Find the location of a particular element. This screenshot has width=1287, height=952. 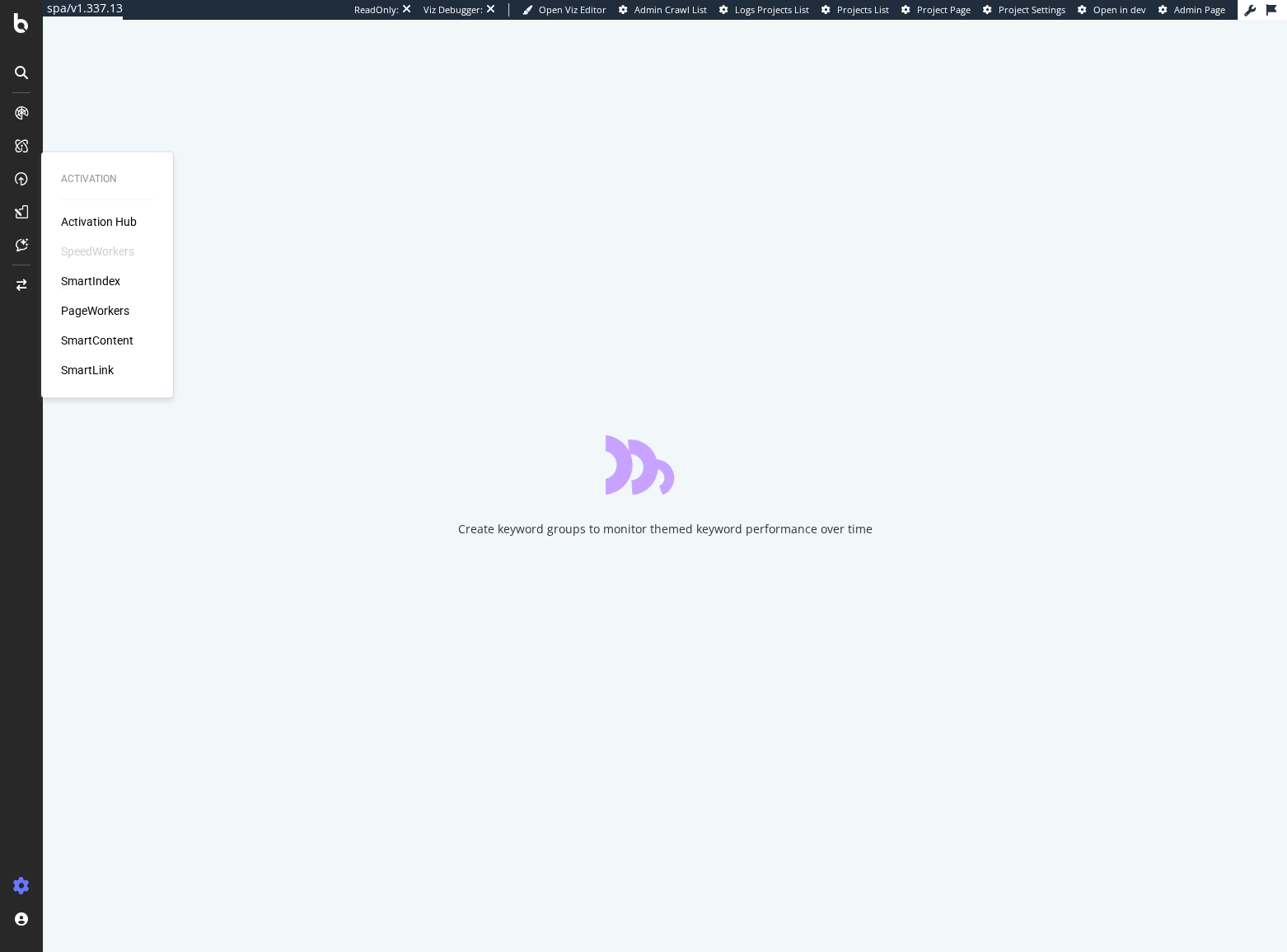

a: Admin Page is located at coordinates (1192, 10).